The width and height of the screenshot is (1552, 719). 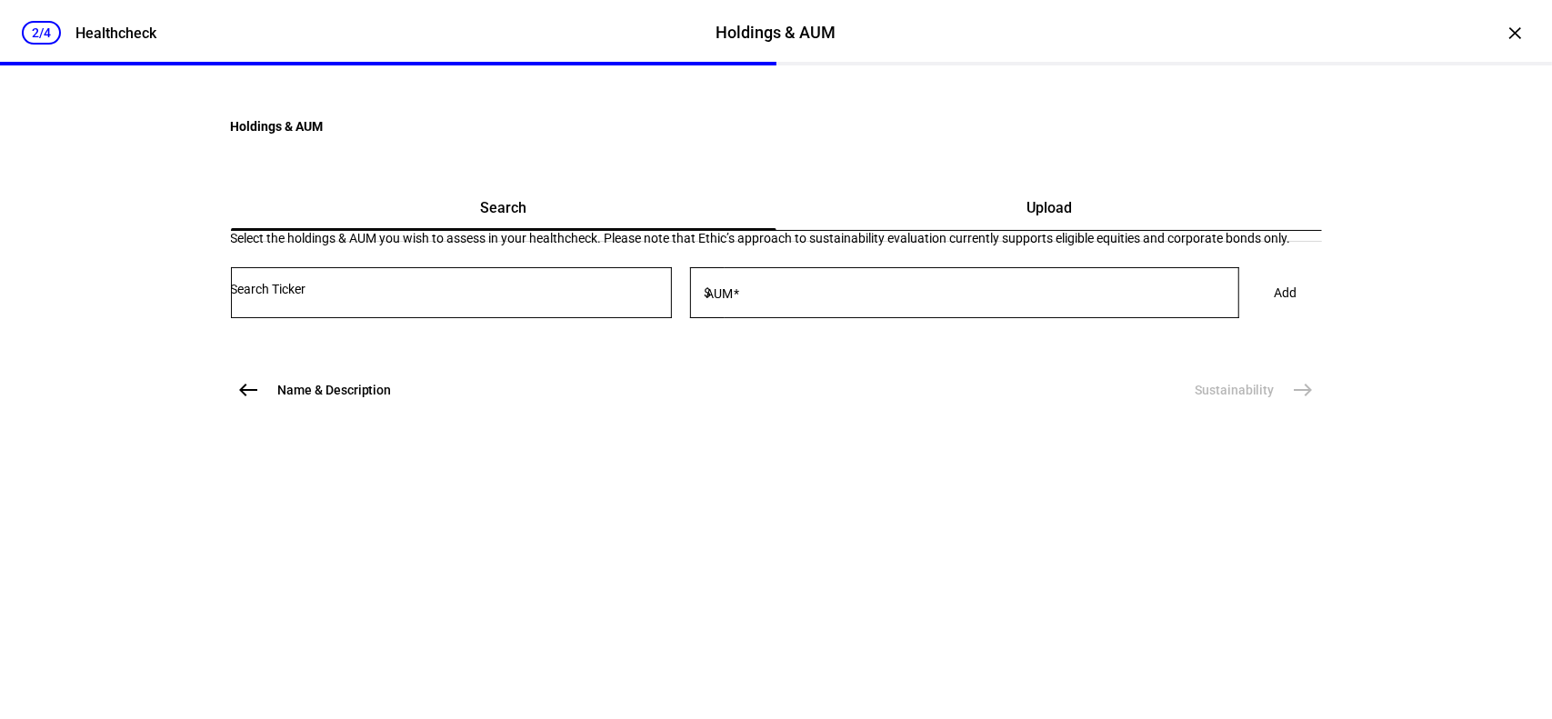 What do you see at coordinates (41, 33) in the screenshot?
I see `div: 2/4` at bounding box center [41, 33].